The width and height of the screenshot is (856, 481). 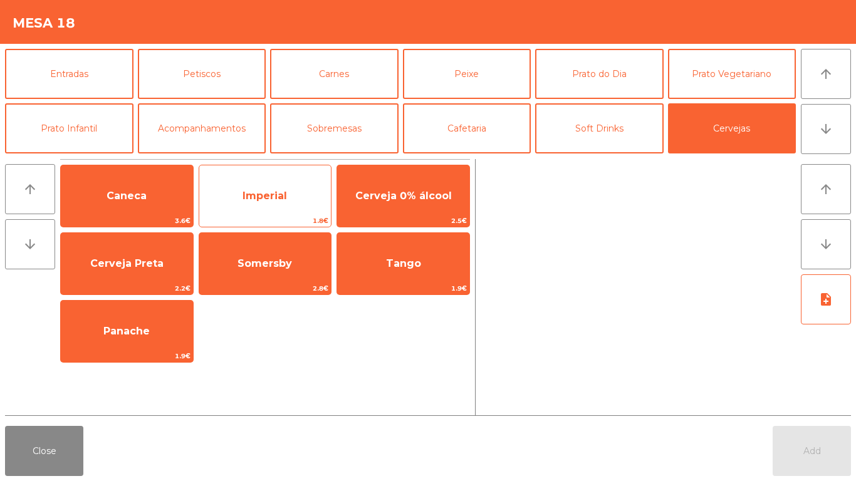 What do you see at coordinates (599, 74) in the screenshot?
I see `button: Prato do Dia` at bounding box center [599, 74].